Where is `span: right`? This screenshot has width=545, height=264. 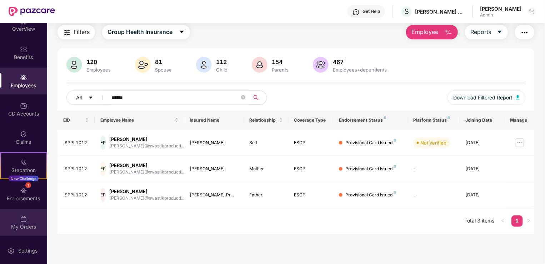
span: right is located at coordinates (529, 221).